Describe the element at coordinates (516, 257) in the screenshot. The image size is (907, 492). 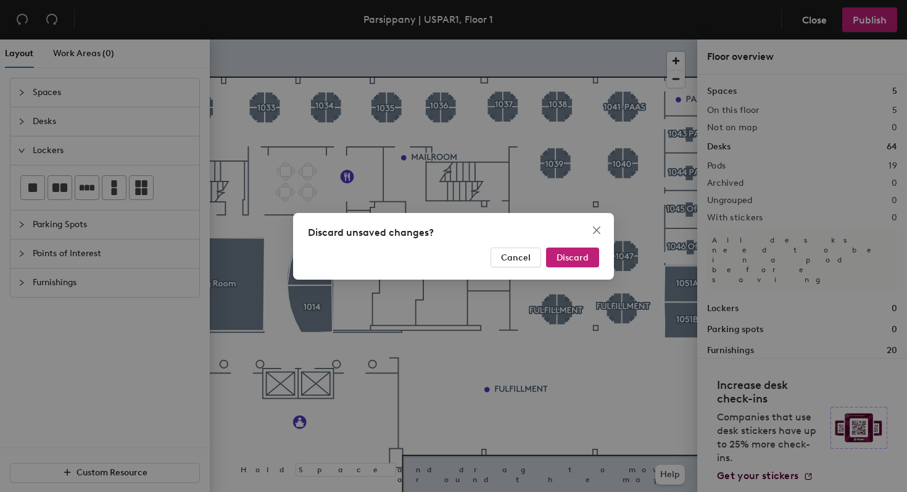
I see `span: Cancel` at that location.